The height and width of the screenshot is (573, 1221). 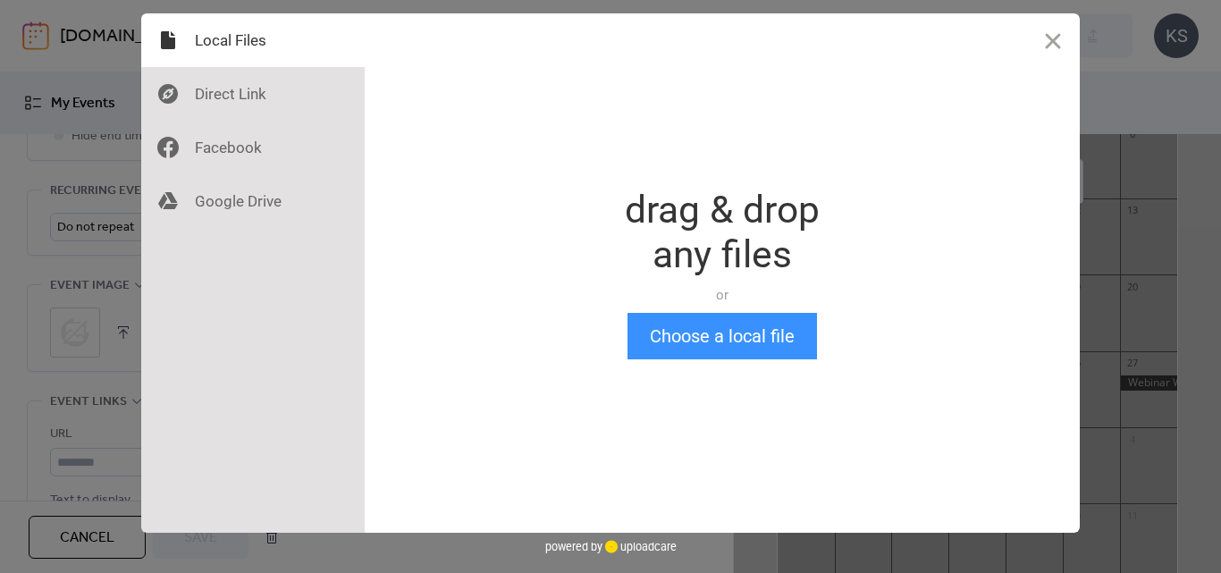 What do you see at coordinates (253, 201) in the screenshot?
I see `div: Google Drive` at bounding box center [253, 201].